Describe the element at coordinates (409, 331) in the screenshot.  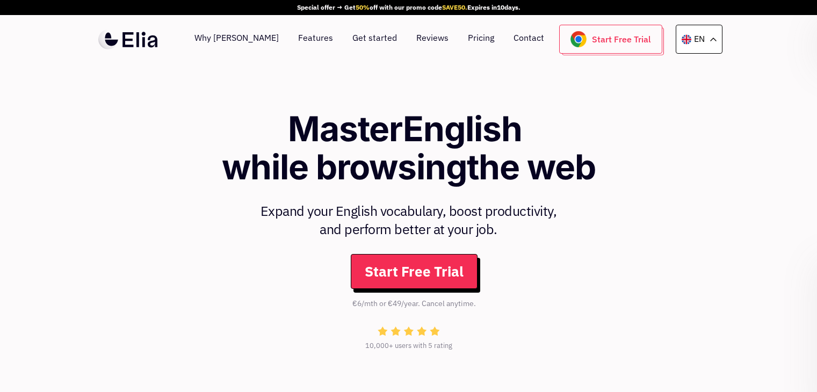
I see `img: stars.svg` at that location.